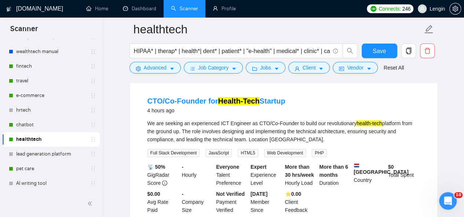 This screenshot has height=217, width=464. What do you see at coordinates (266, 175) in the screenshot?
I see `div: Experience Level` at bounding box center [266, 175].